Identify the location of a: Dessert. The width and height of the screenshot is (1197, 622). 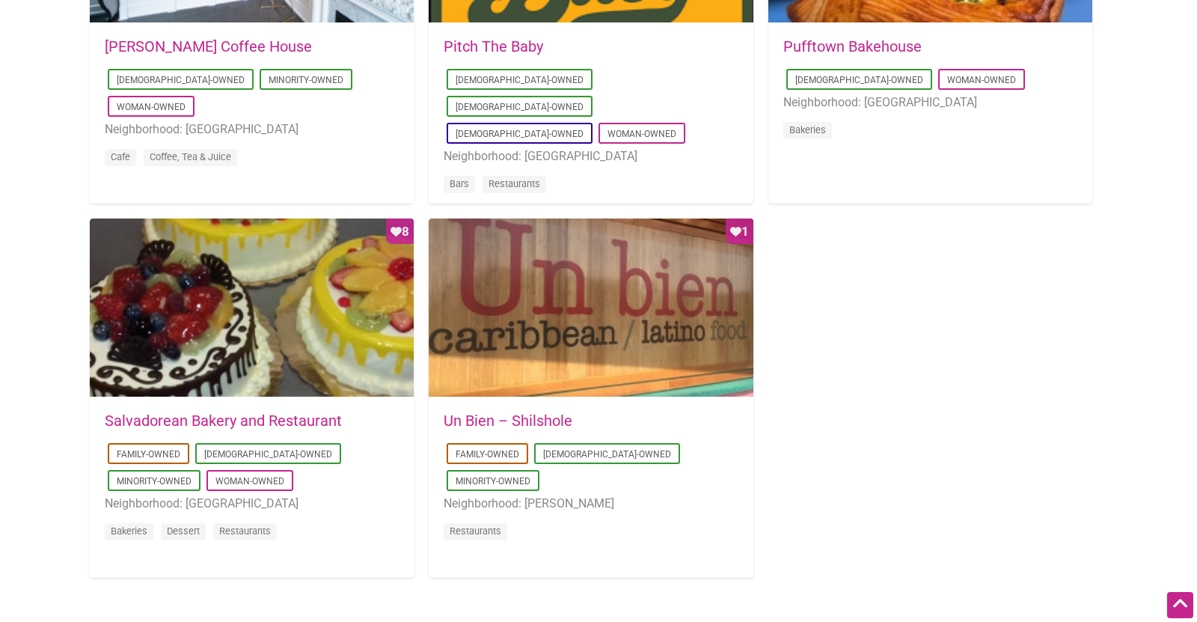
(183, 530).